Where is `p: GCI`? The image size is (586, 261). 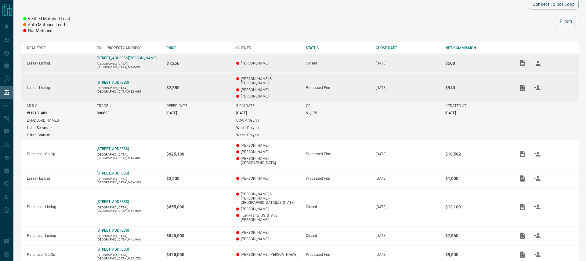 p: GCI is located at coordinates (309, 106).